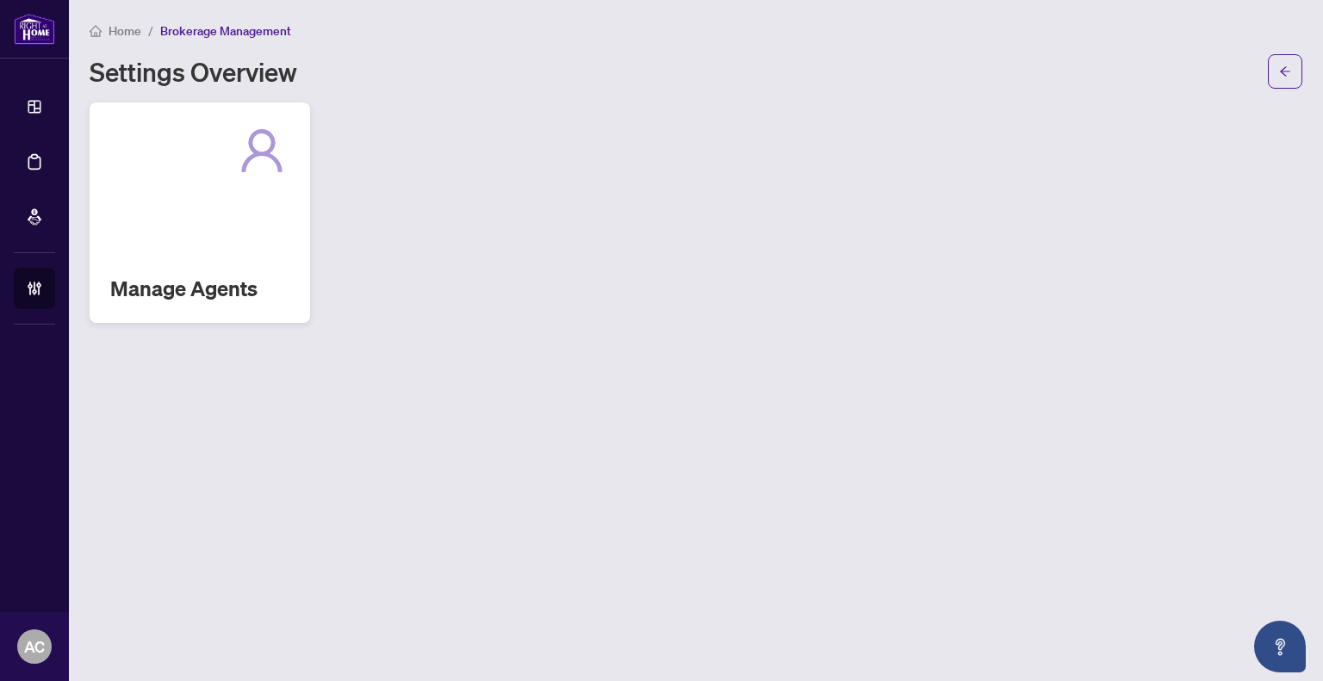 This screenshot has height=681, width=1323. What do you see at coordinates (96, 31) in the screenshot?
I see `span: home` at bounding box center [96, 31].